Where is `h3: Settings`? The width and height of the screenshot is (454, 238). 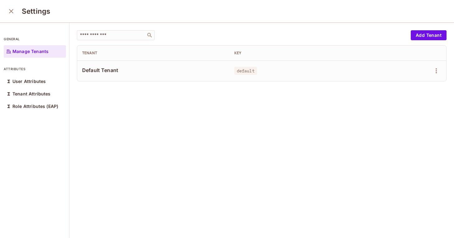
h3: Settings is located at coordinates (36, 11).